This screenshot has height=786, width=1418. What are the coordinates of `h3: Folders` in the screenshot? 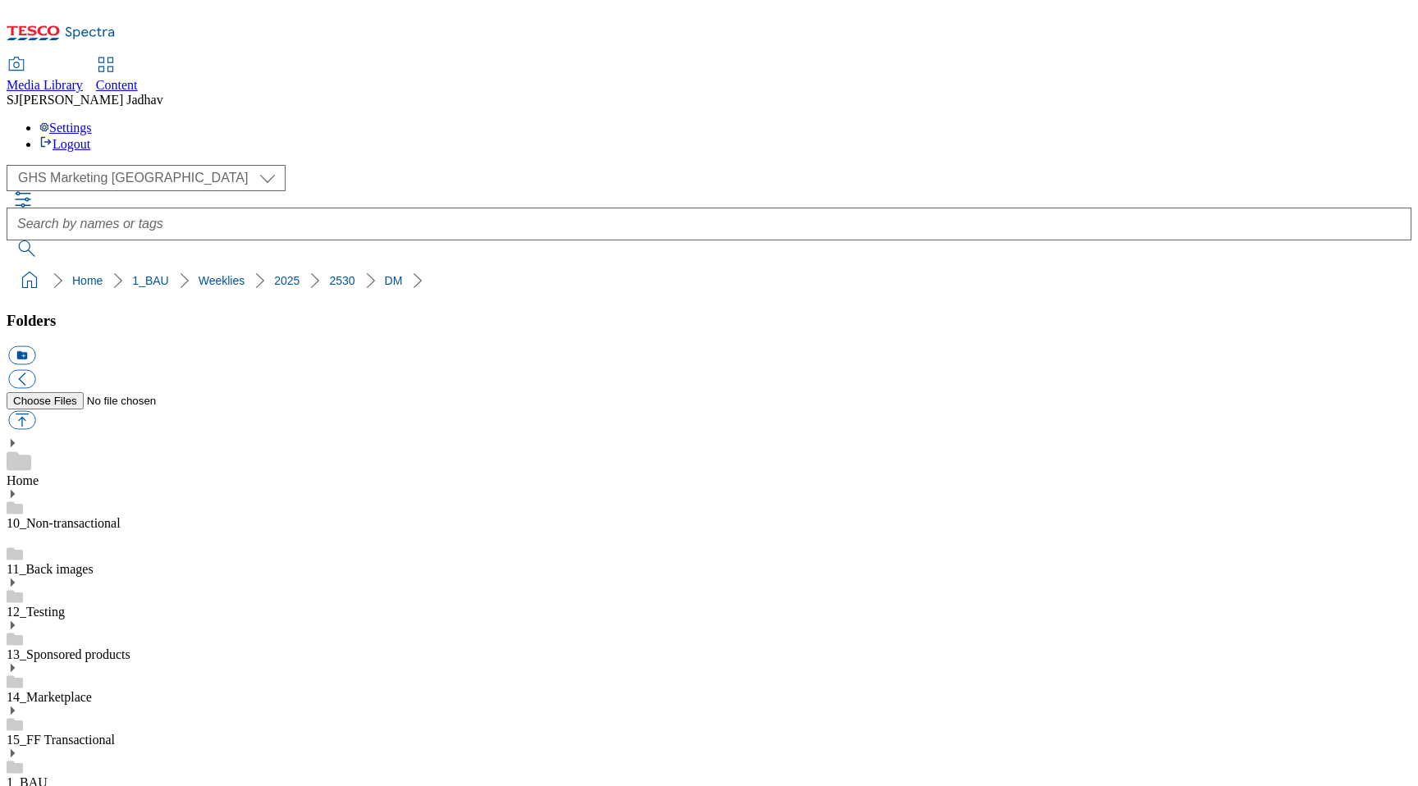 It's located at (709, 321).